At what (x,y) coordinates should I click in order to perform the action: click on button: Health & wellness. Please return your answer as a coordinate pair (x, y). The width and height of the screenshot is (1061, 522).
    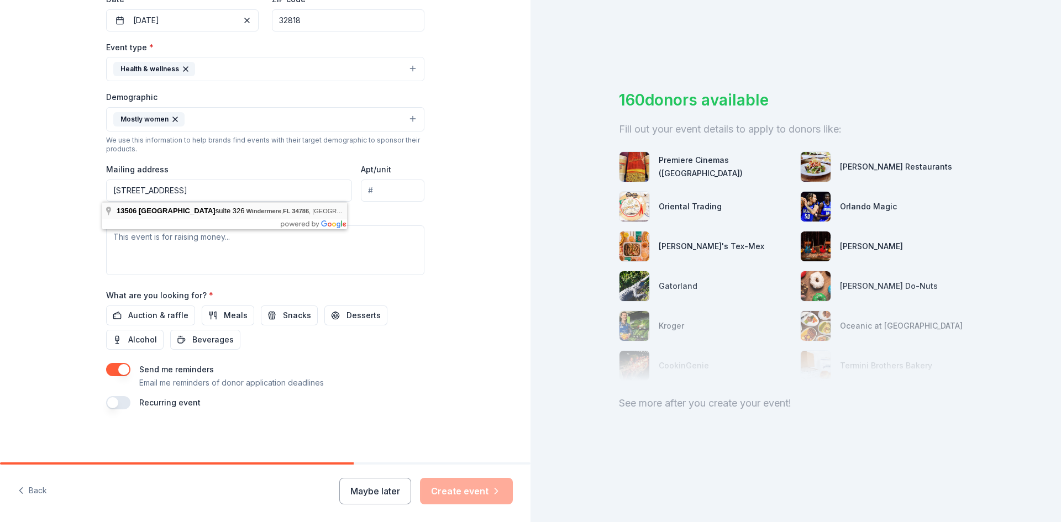
    Looking at the image, I should click on (265, 69).